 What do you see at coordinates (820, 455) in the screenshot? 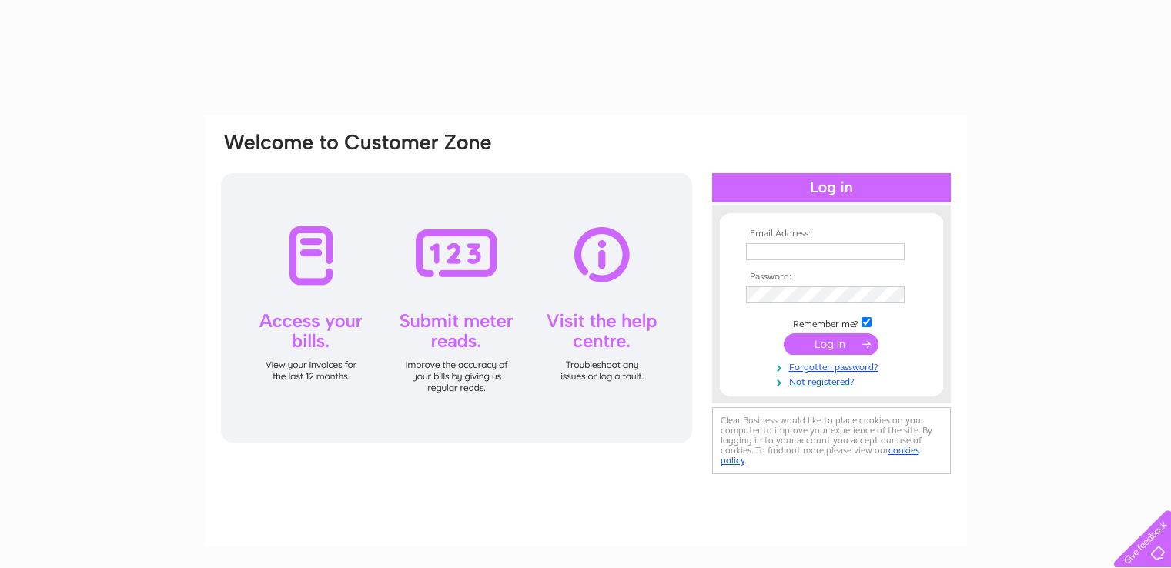
I see `a: cookies policy` at bounding box center [820, 455].